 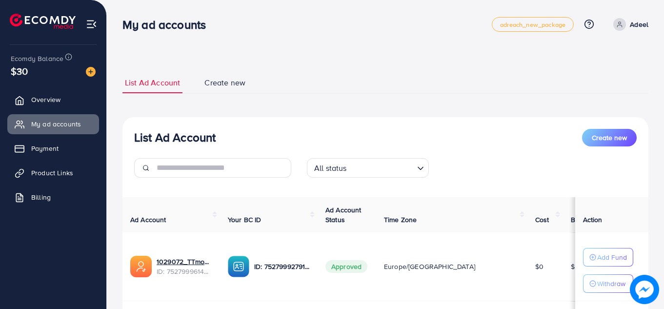 I want to click on input: Search for option, so click(x=382, y=167).